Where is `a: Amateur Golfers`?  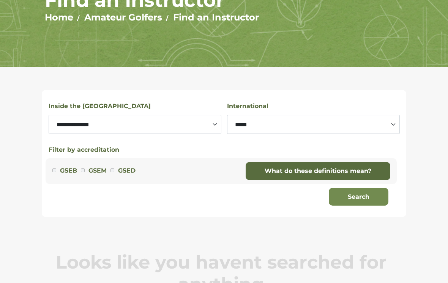
a: Amateur Golfers is located at coordinates (123, 17).